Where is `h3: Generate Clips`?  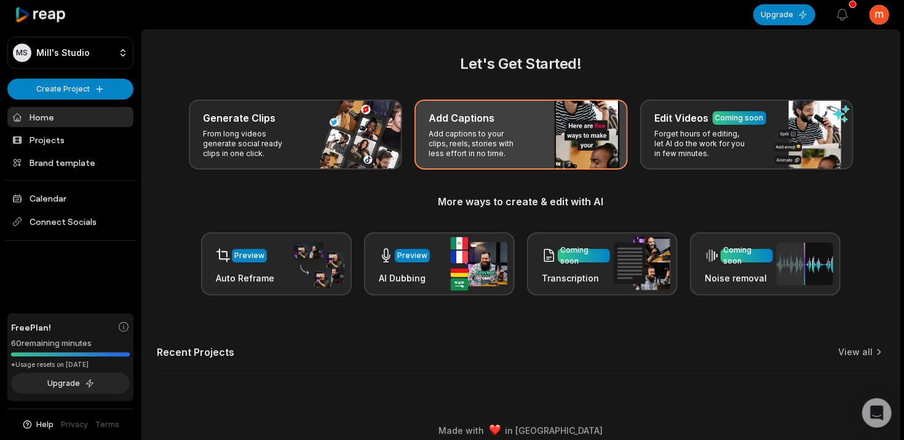 h3: Generate Clips is located at coordinates (240, 118).